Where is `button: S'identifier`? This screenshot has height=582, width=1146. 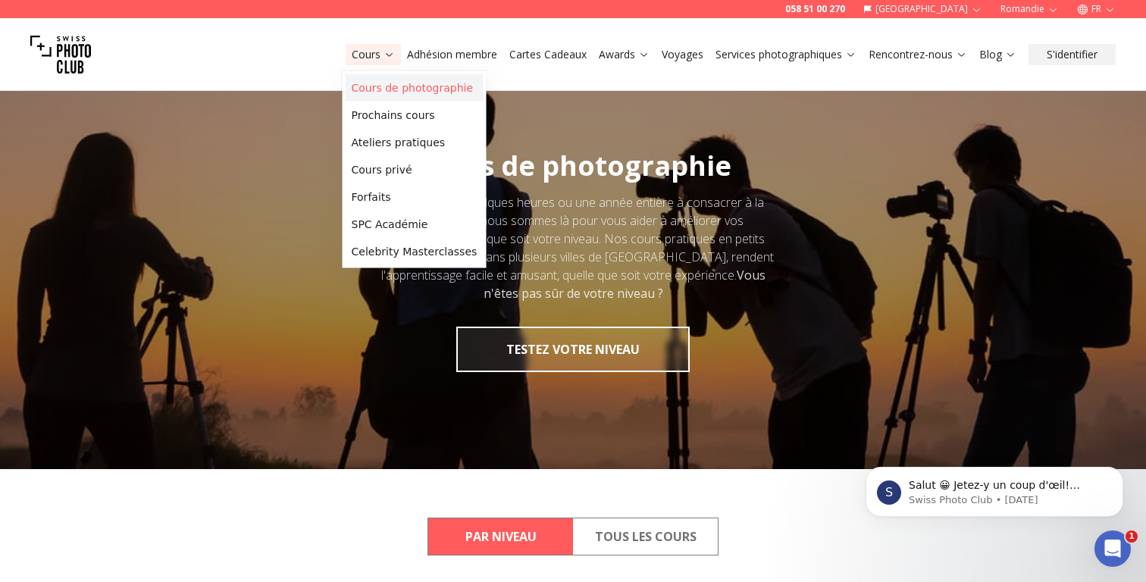
button: S'identifier is located at coordinates (1071, 55).